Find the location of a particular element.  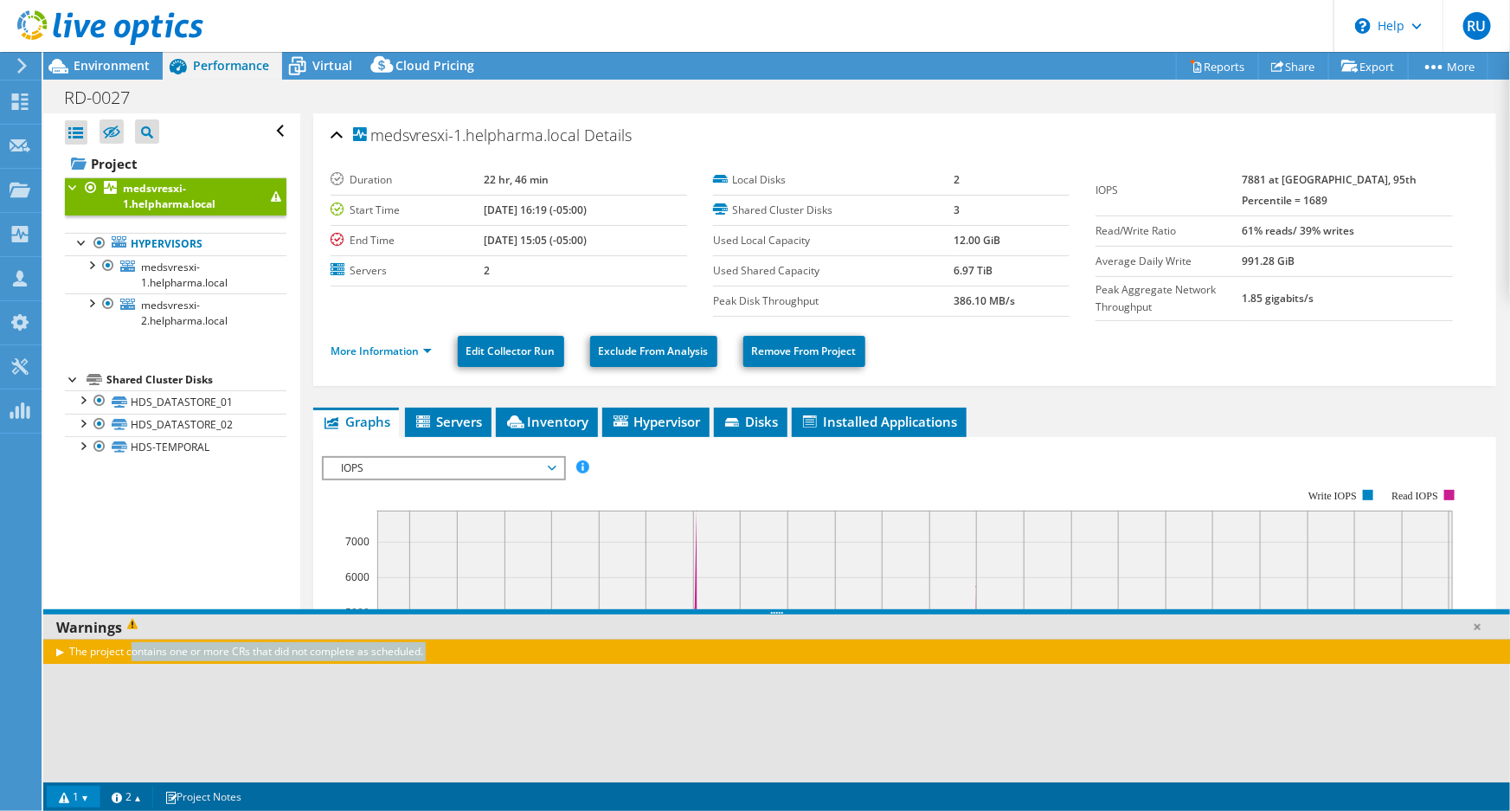

b: 3 is located at coordinates (957, 209).